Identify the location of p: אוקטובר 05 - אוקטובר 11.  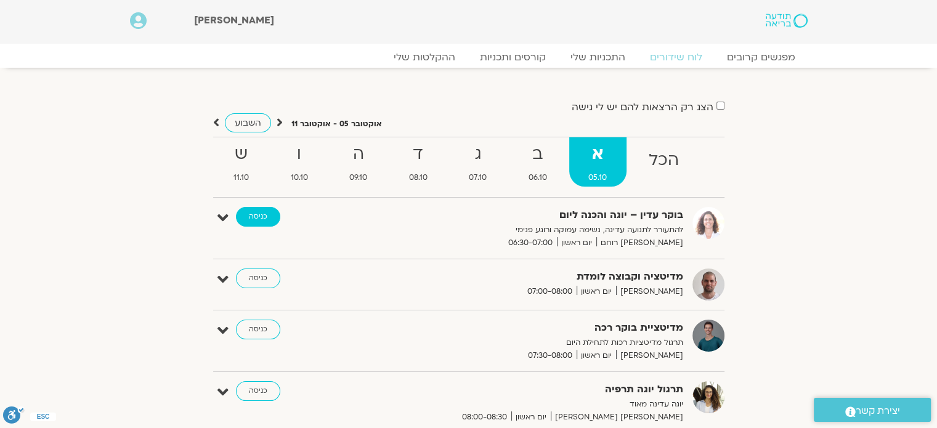
(337, 124).